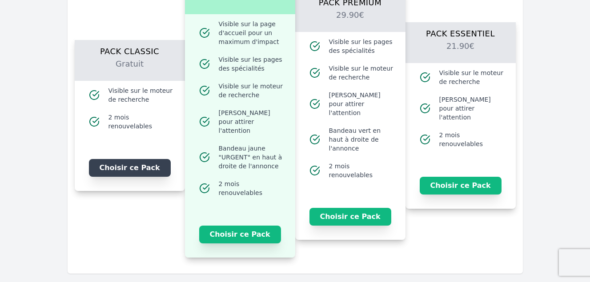 The image size is (590, 282). What do you see at coordinates (362, 139) in the screenshot?
I see `span: Bandeau vert en haut à droite de l'annonce` at bounding box center [362, 139].